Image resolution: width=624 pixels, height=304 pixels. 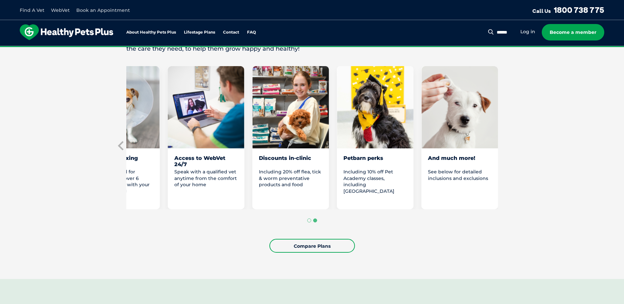 What do you see at coordinates (66, 32) in the screenshot?
I see `img: hpp-logo` at bounding box center [66, 32].